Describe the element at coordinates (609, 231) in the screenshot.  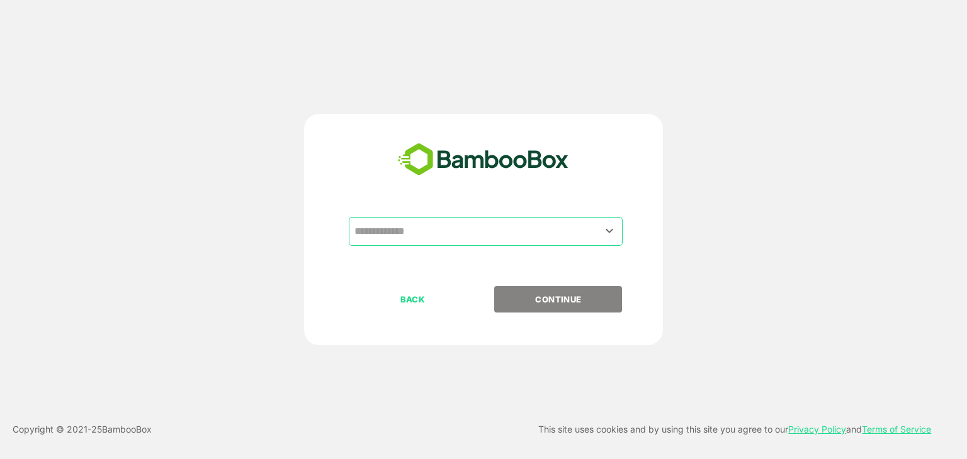
I see `button: Open` at that location.